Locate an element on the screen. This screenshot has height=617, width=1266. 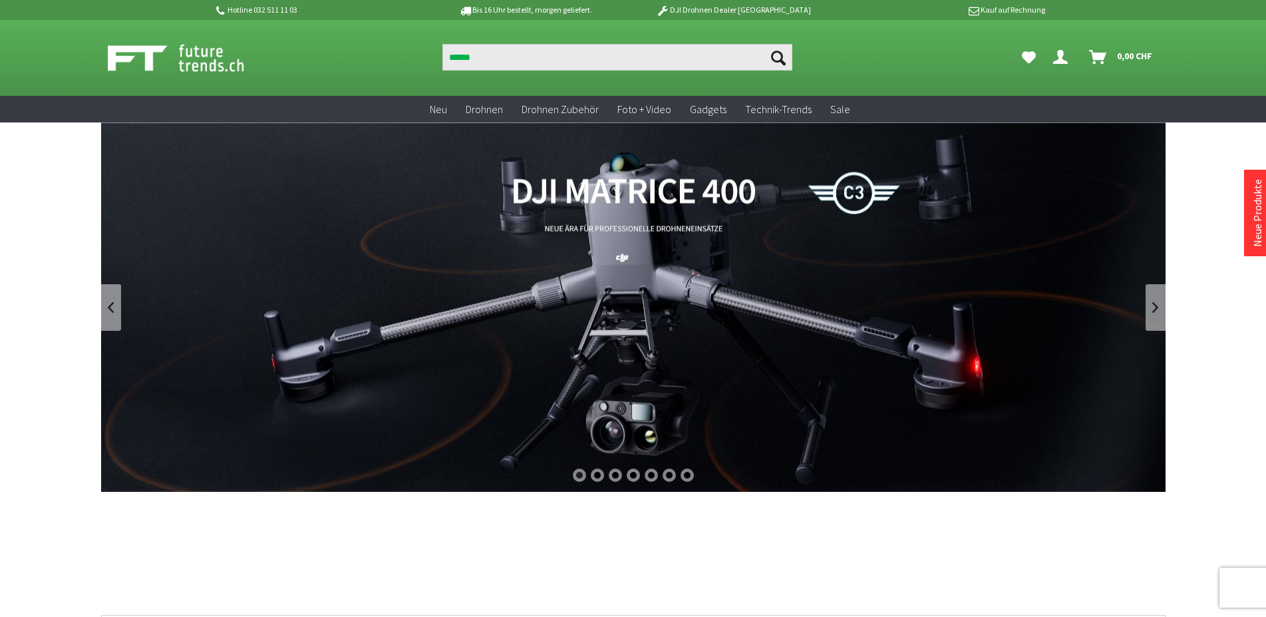
p: Kauf auf Rechnung is located at coordinates (942, 10).